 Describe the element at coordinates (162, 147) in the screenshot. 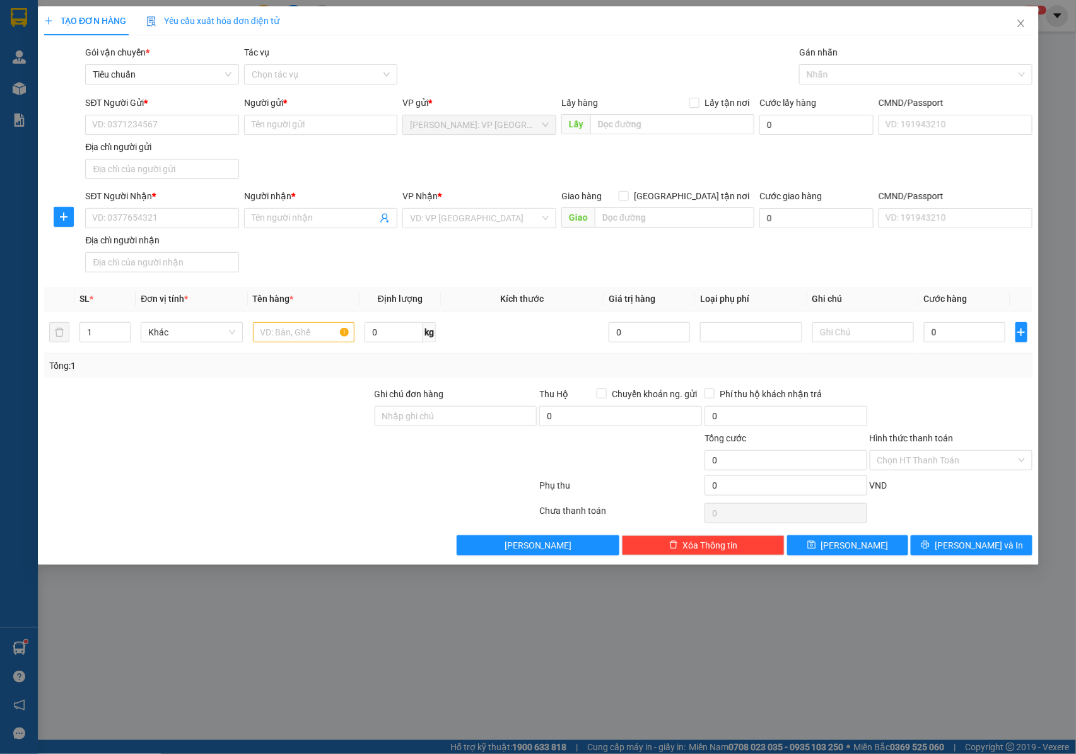

I see `div: Địa chỉ người gửi` at that location.